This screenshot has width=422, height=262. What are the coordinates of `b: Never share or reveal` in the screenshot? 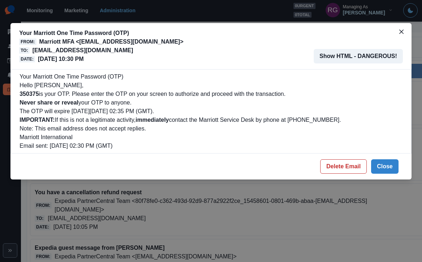 It's located at (49, 103).